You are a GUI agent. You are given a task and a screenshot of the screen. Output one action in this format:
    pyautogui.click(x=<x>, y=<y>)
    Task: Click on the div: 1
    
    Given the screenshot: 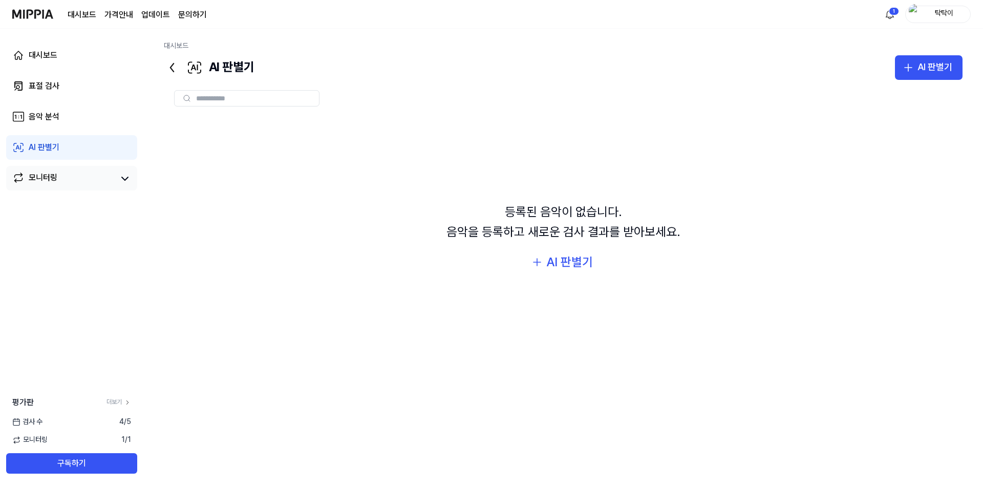 What is the action you would take?
    pyautogui.click(x=894, y=11)
    